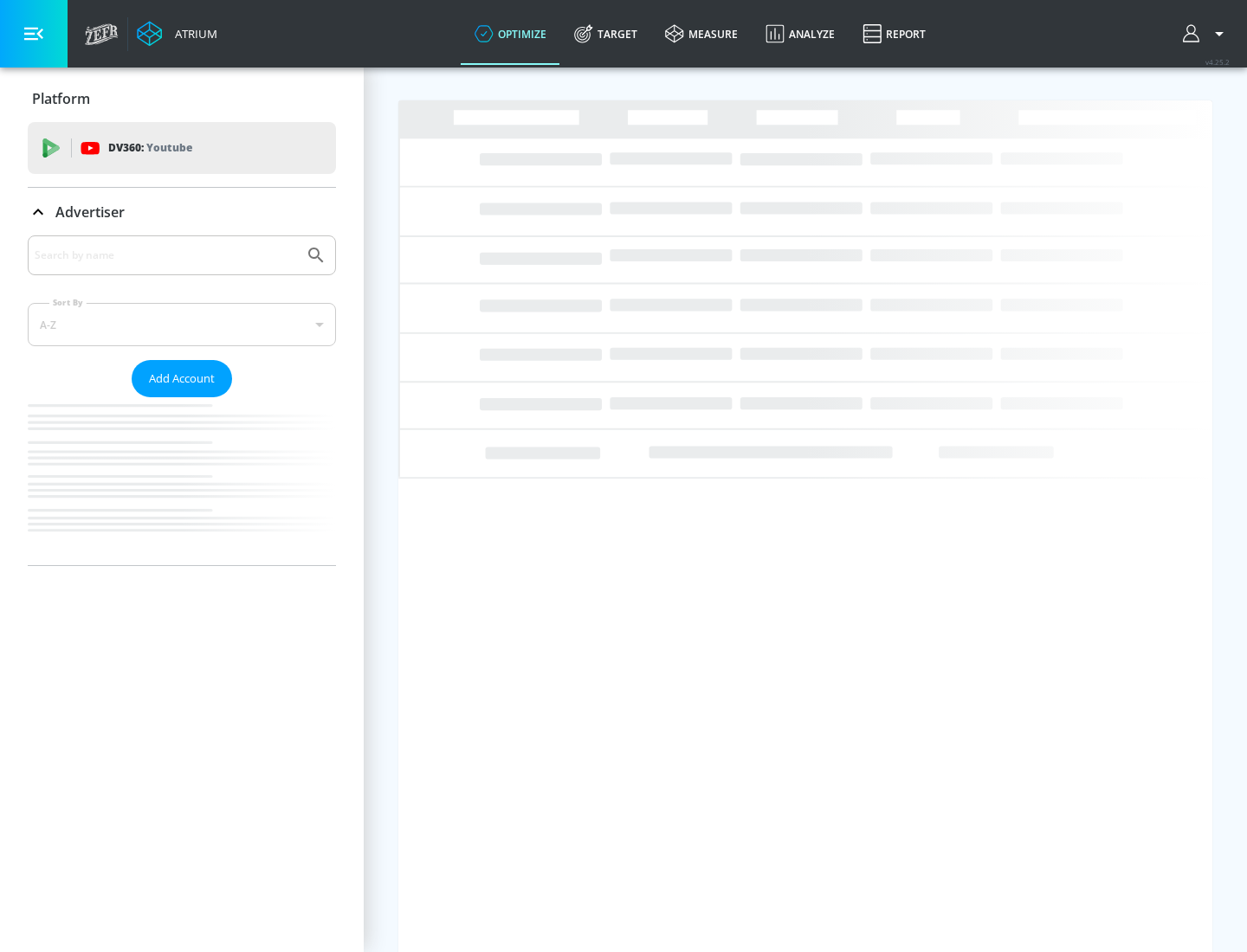 Image resolution: width=1247 pixels, height=952 pixels. I want to click on a: Target, so click(605, 33).